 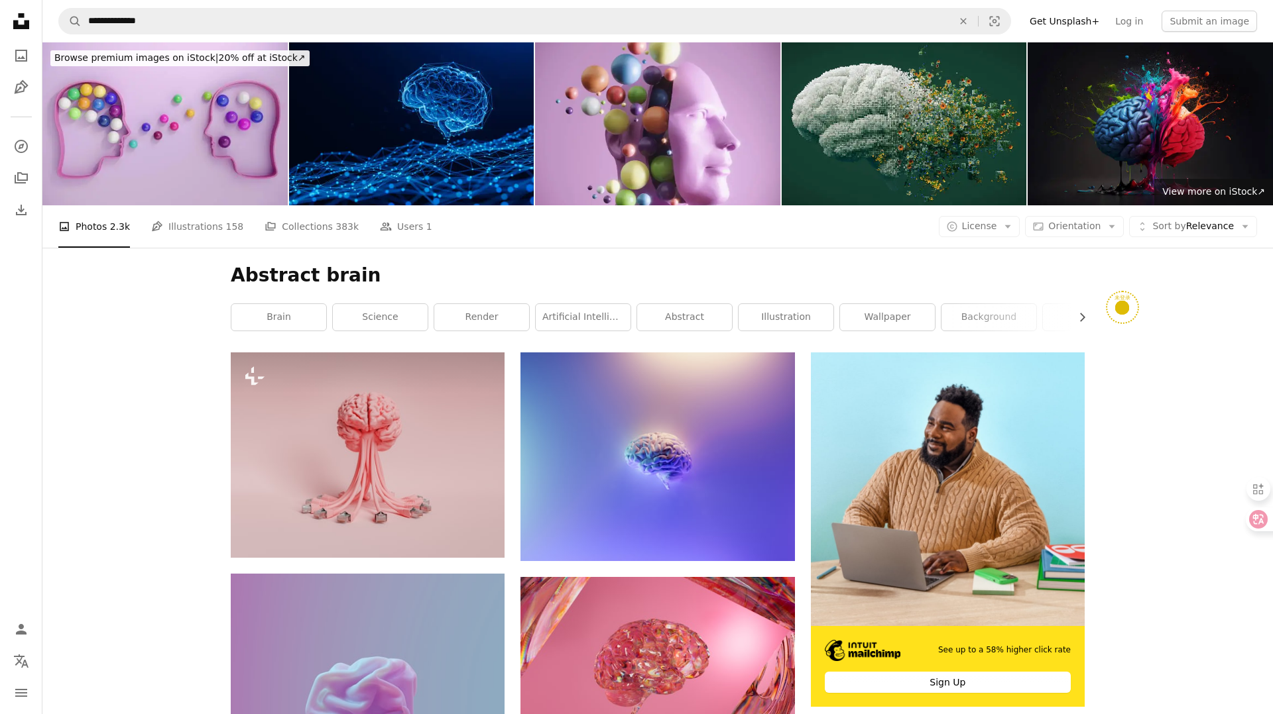 What do you see at coordinates (21, 146) in the screenshot?
I see `a: Explore` at bounding box center [21, 146].